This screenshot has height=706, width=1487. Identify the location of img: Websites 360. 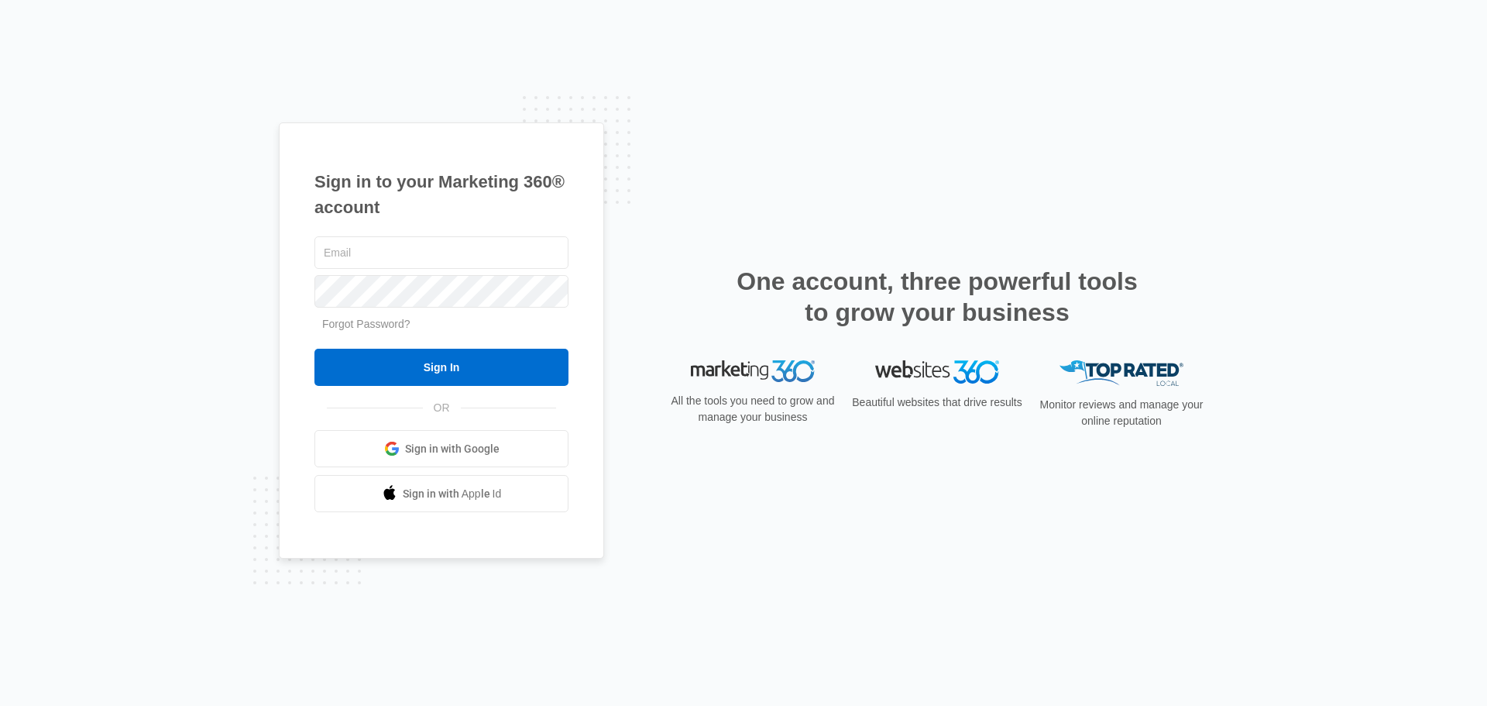
(937, 371).